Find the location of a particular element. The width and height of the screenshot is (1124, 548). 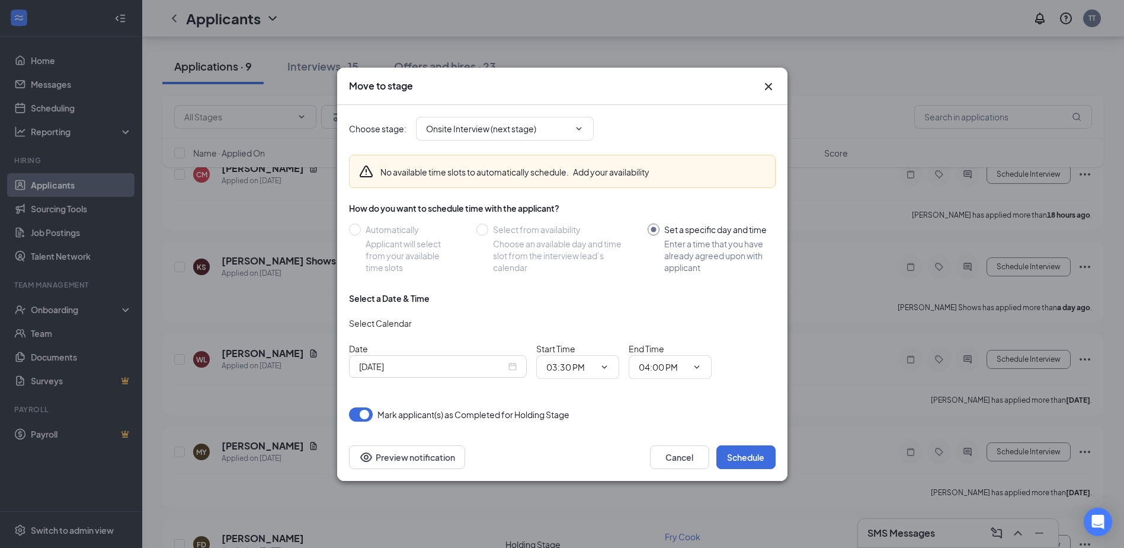

input: End time is located at coordinates (663, 367).